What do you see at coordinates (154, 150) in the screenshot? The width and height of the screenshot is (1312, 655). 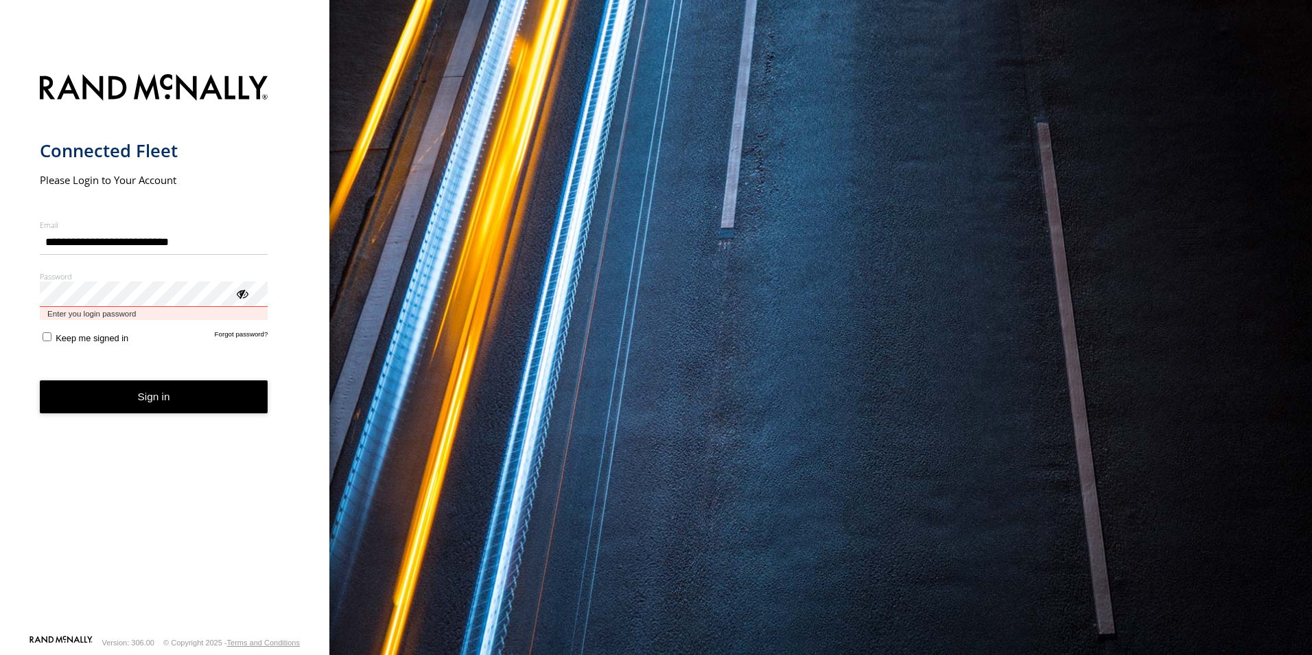 I see `h1: Connected Fleet` at bounding box center [154, 150].